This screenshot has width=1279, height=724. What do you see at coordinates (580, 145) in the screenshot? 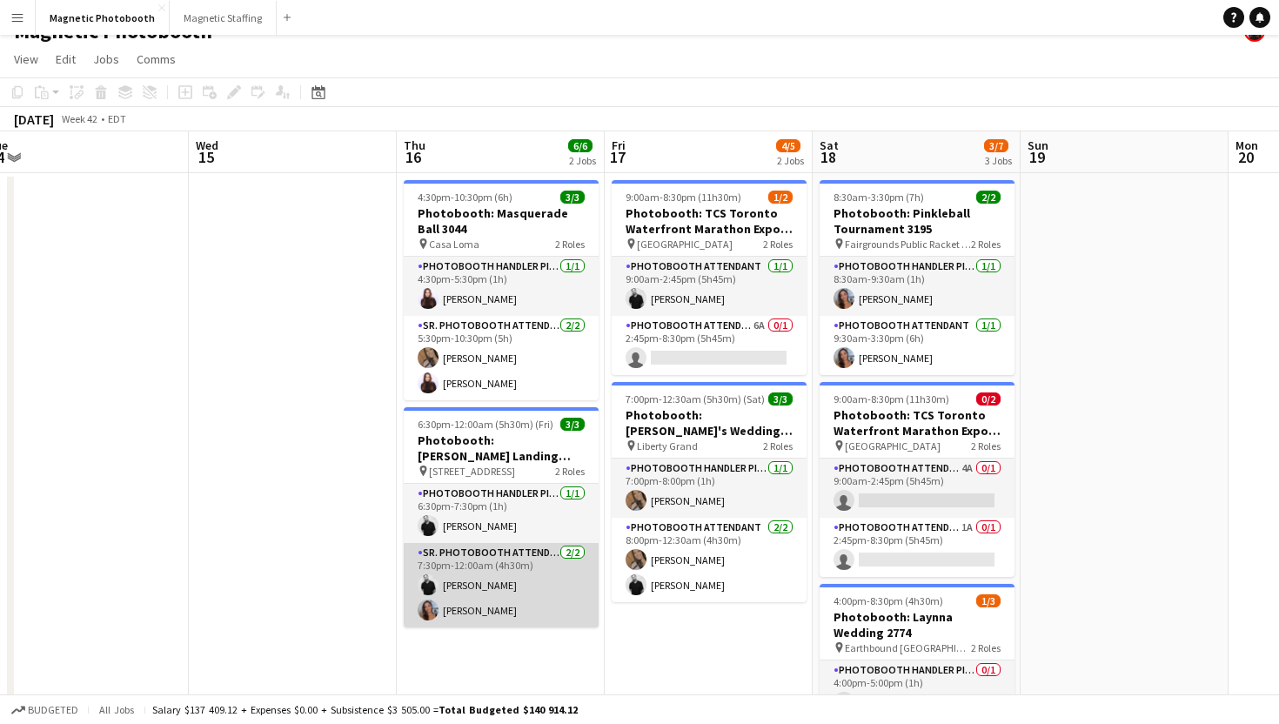
I see `span: 6/6` at bounding box center [580, 145].